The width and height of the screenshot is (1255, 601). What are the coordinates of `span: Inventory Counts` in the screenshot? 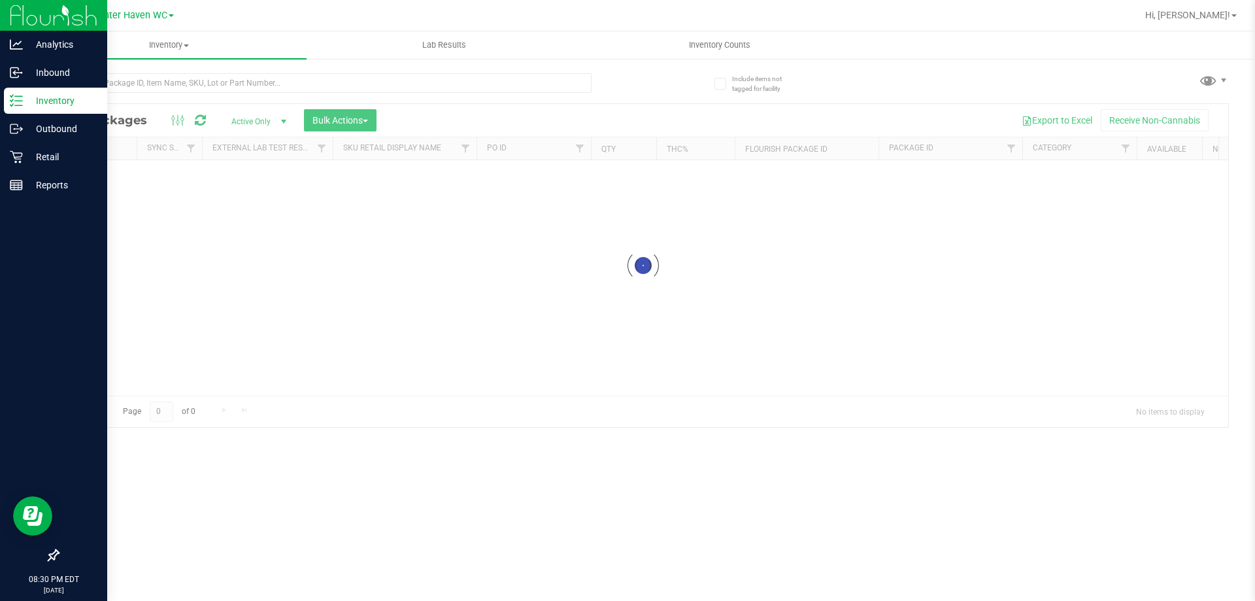 It's located at (720, 45).